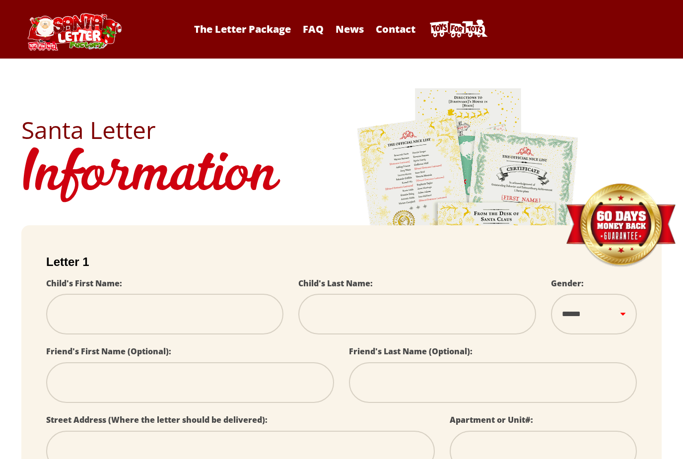  Describe the element at coordinates (342, 176) in the screenshot. I see `h1: Information` at that location.